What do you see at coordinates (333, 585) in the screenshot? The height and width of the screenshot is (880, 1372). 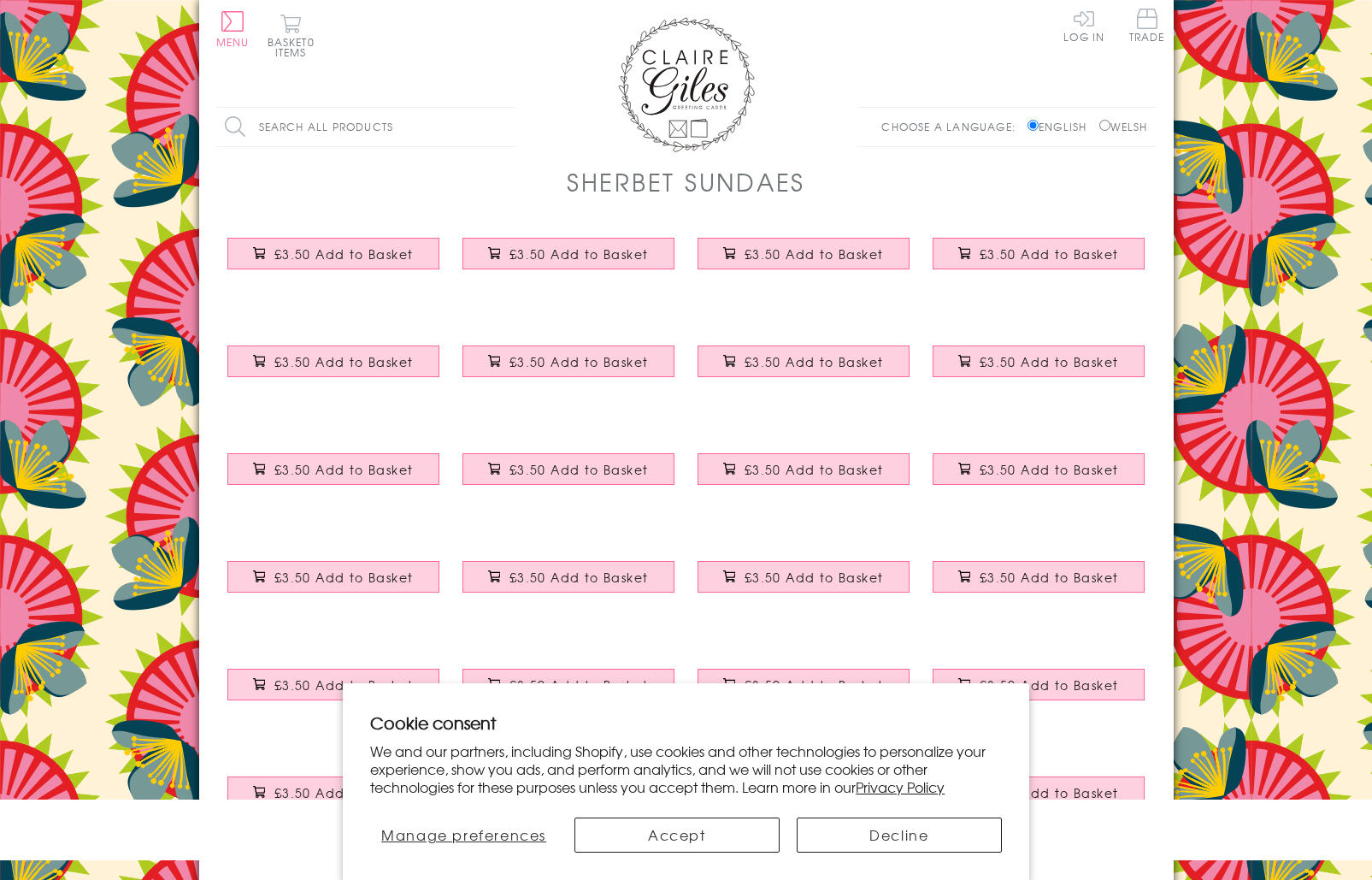 I see `a: Thank You Card, Pink Stars, To a Great Teacher £3.50 Add to Basket` at bounding box center [333, 585].